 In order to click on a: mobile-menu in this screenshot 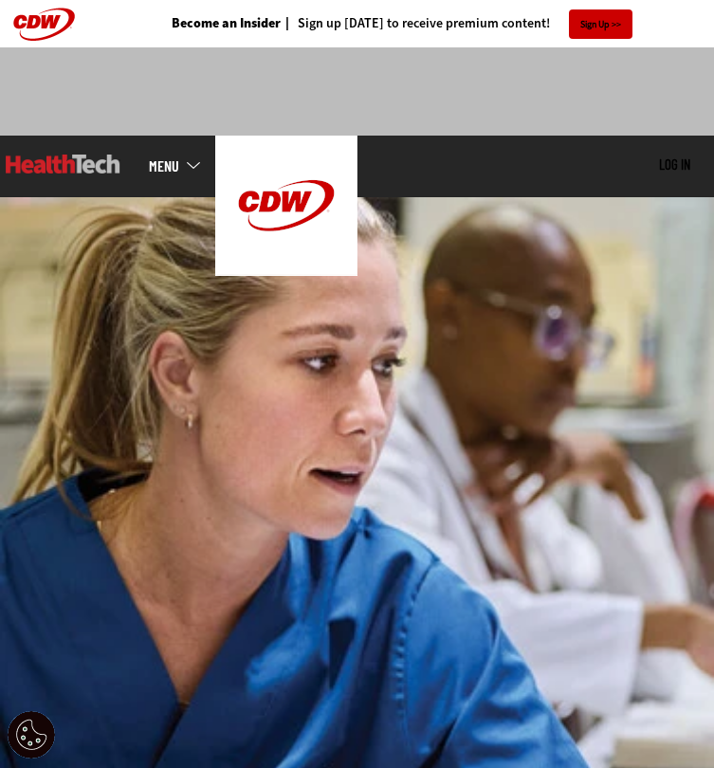, I will do `click(182, 166)`.